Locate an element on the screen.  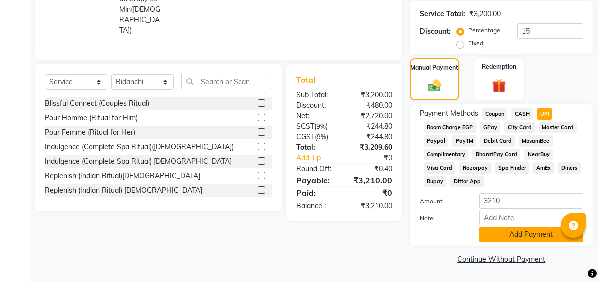
div: Round Off: is located at coordinates (316, 169).